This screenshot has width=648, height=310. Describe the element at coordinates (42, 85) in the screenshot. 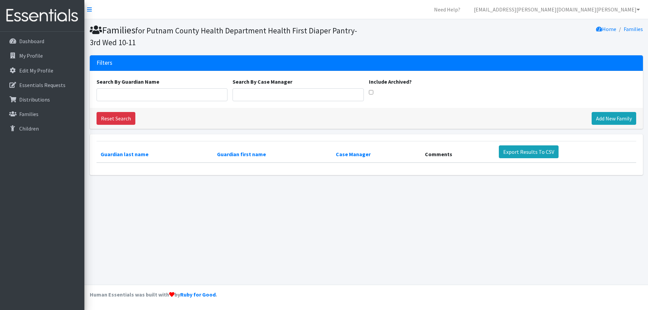

I see `a: Essentials Requests` at that location.